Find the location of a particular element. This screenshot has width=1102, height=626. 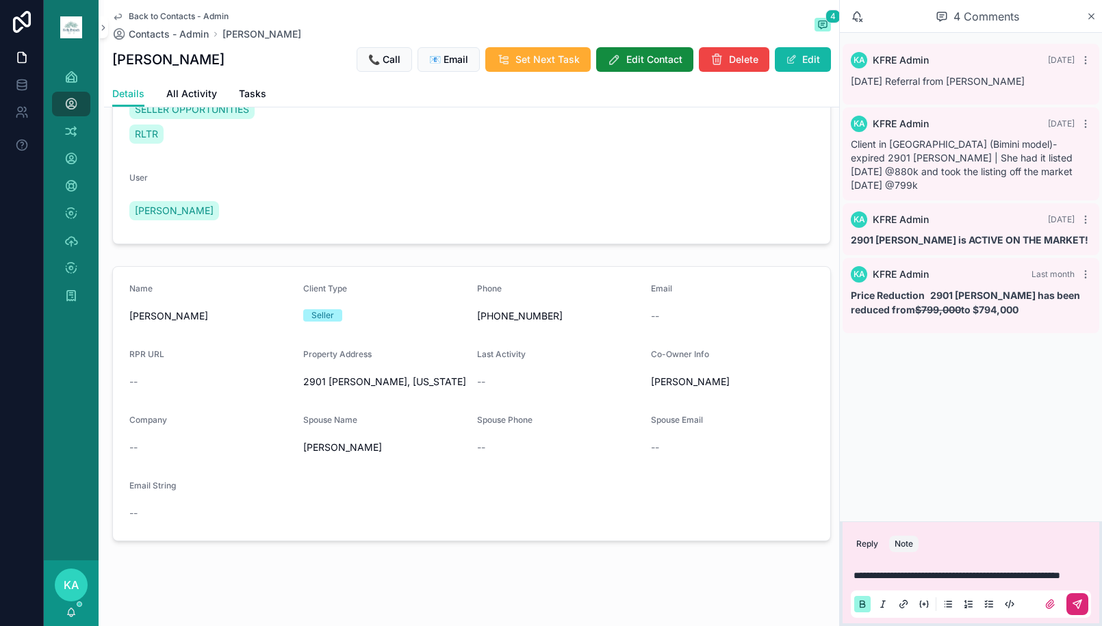

span: Property Address is located at coordinates (337, 354).